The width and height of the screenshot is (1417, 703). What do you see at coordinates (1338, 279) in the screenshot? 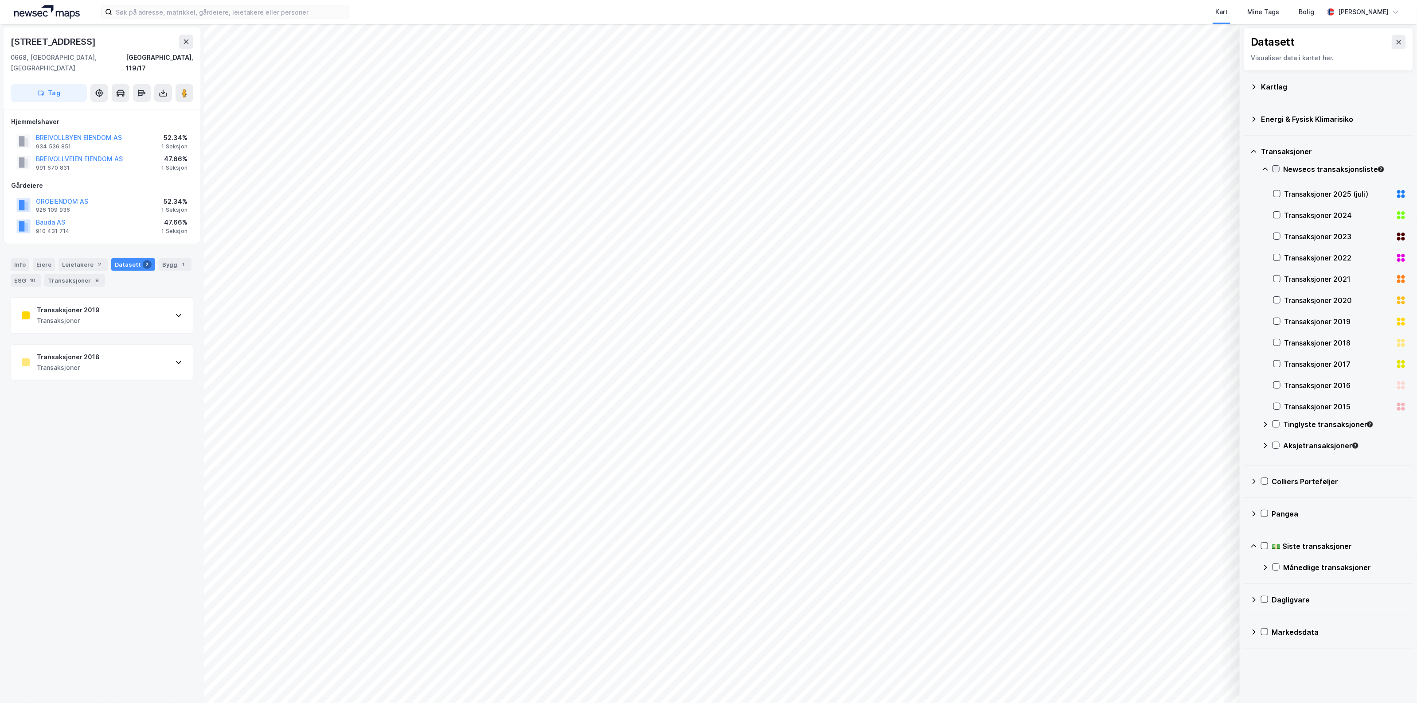
I see `div: Transaksjoner 2021` at bounding box center [1338, 279].